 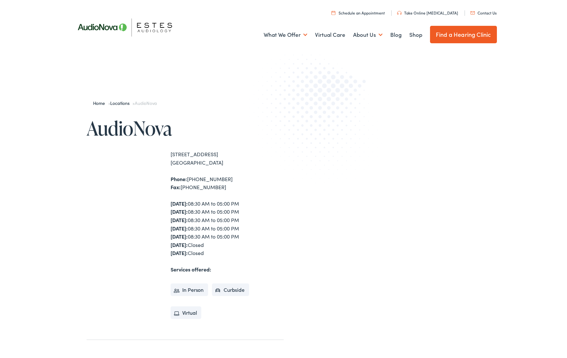 I want to click on a: Shop, so click(x=416, y=35).